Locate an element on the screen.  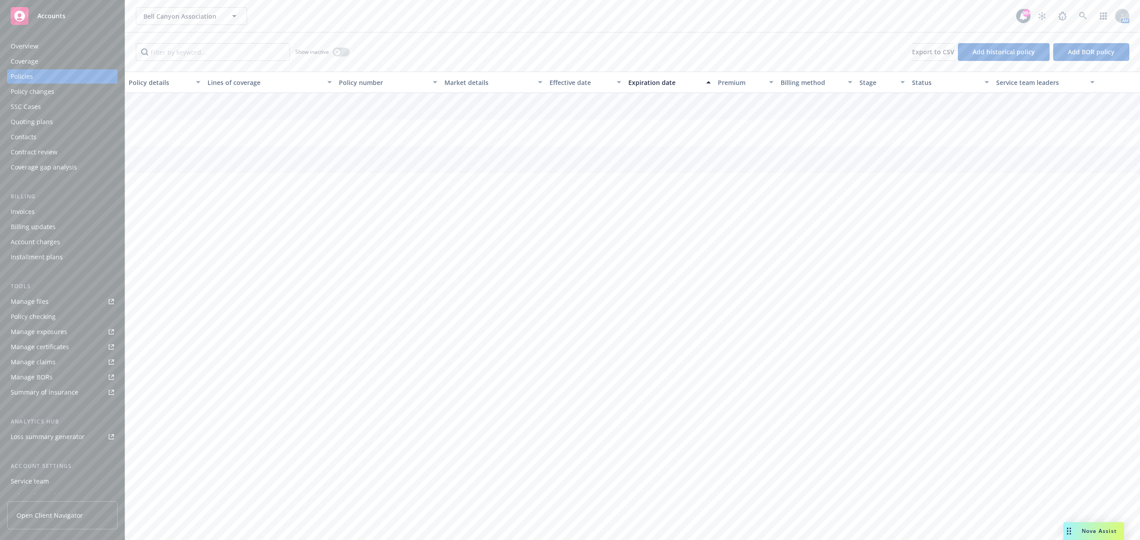
a: Manage BORs is located at coordinates (62, 377).